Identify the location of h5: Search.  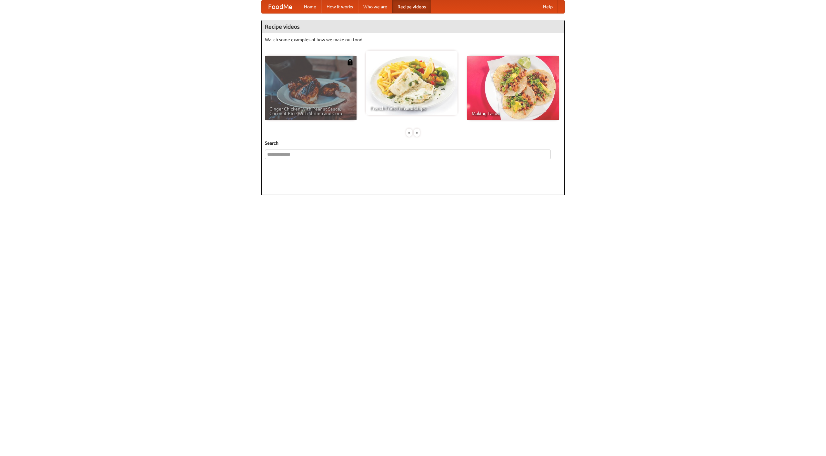
(413, 143).